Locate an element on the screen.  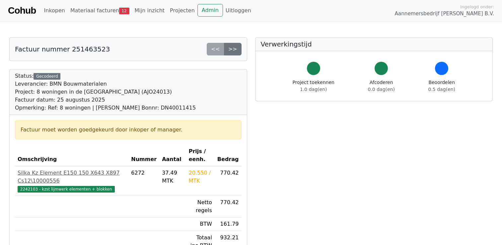
h5: Verwerkingstijd is located at coordinates (374, 44).